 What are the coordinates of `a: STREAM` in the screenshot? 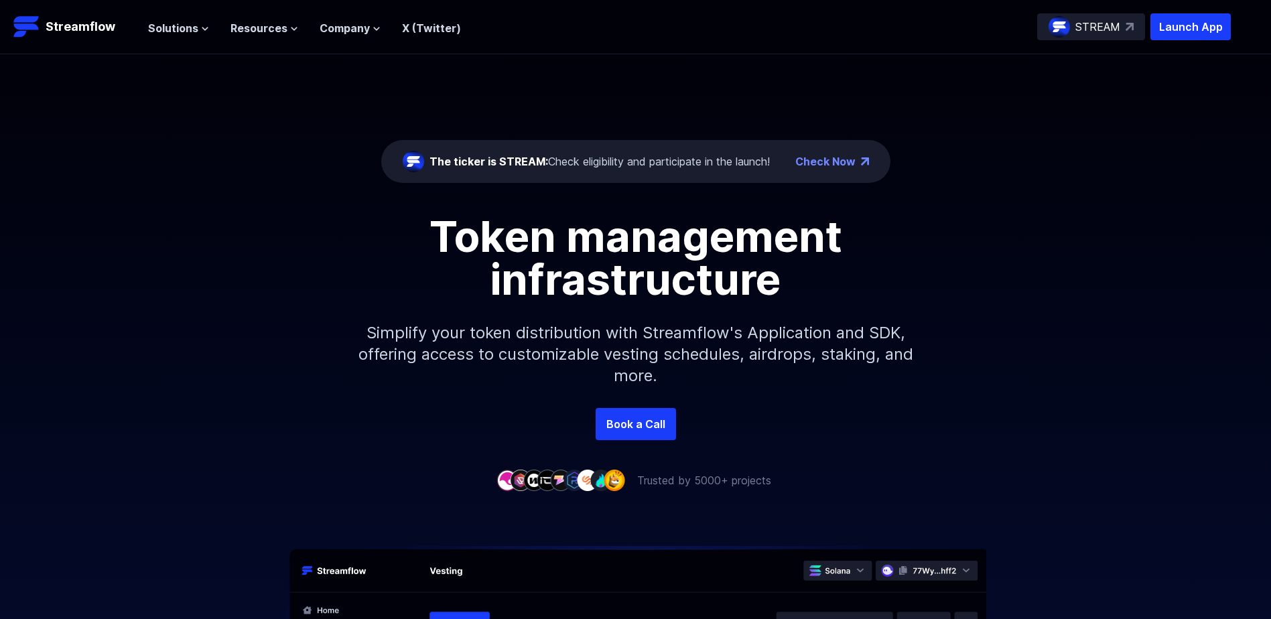 It's located at (1091, 27).